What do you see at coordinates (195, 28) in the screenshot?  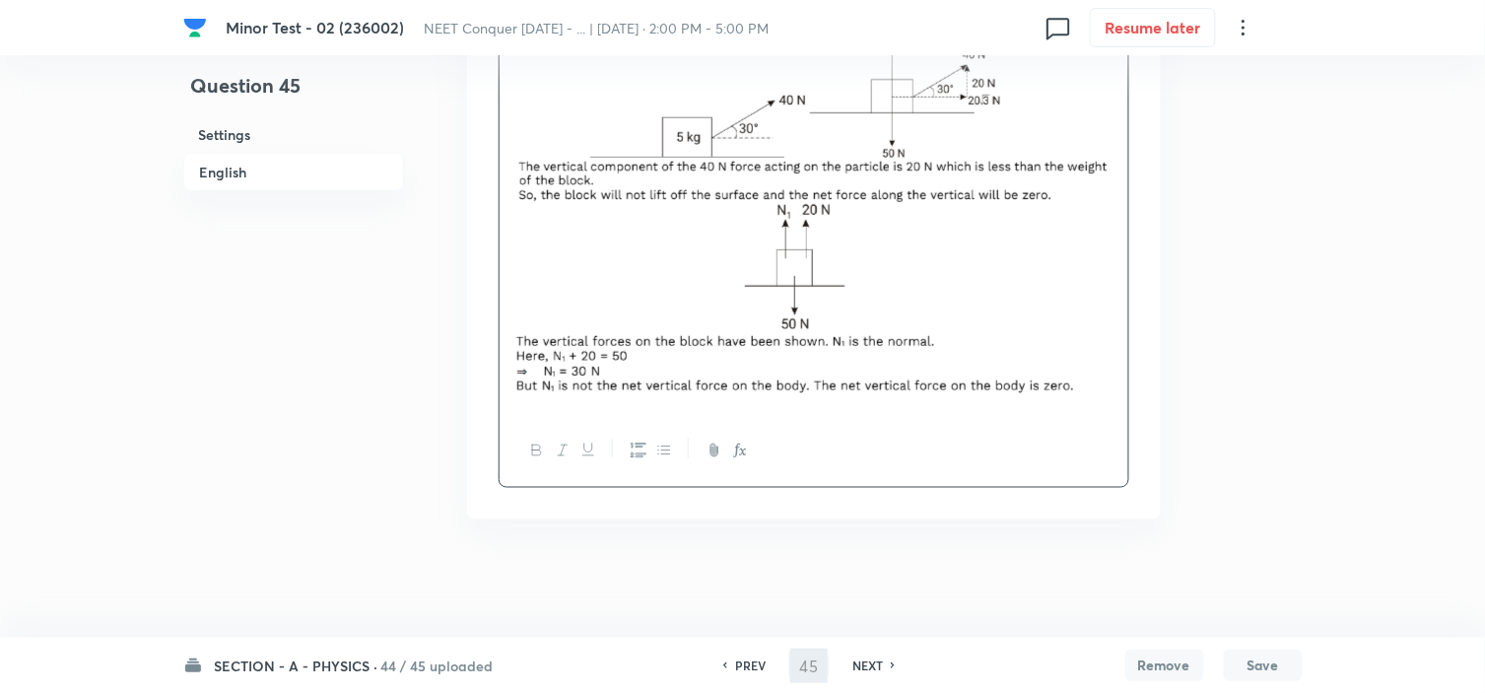 I see `img: Company Logo` at bounding box center [195, 28].